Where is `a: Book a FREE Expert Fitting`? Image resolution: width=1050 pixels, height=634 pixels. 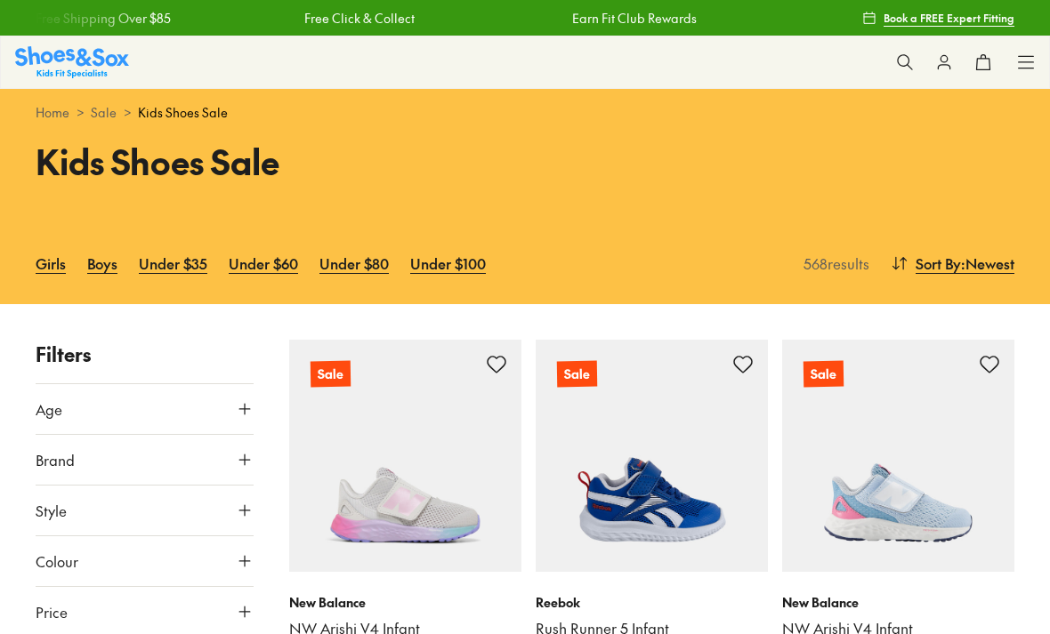
a: Book a FREE Expert Fitting is located at coordinates (938, 18).